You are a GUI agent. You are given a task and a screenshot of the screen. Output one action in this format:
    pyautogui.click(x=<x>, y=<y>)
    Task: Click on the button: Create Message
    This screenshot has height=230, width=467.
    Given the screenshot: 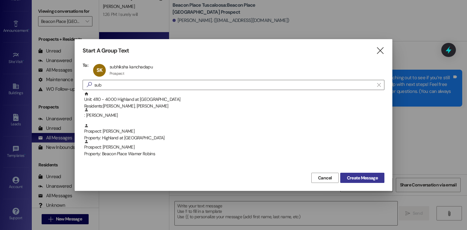 What is the action you would take?
    pyautogui.click(x=362, y=178)
    